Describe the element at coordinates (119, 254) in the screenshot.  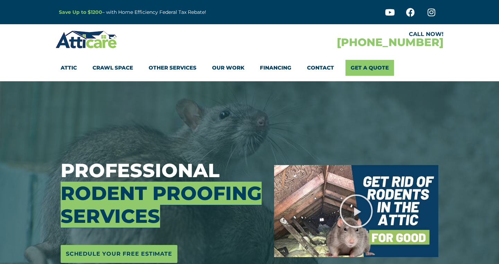
I see `span: Schedule Your Free Estimate` at that location.